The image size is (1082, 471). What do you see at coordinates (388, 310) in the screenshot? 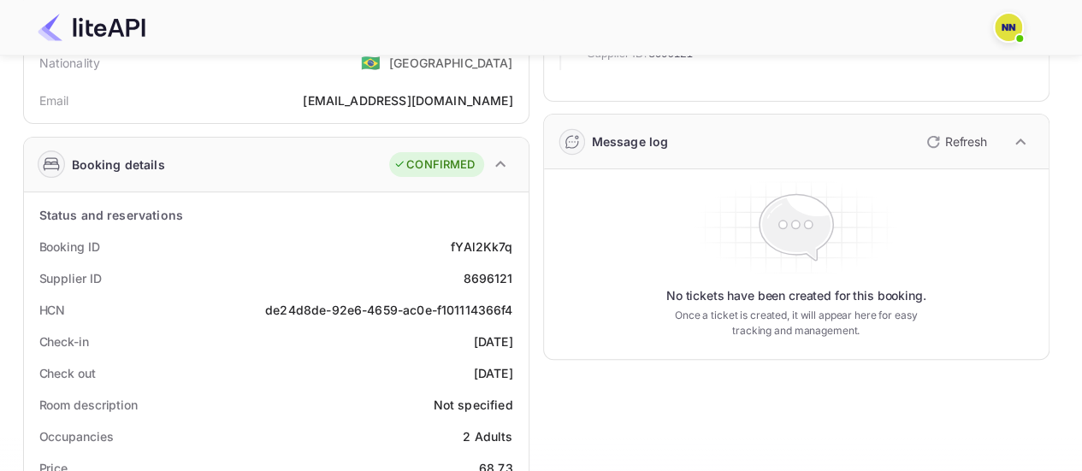
I see `div: de24d8de-92e6-4659-ac0e-f101114366f4` at bounding box center [388, 310].